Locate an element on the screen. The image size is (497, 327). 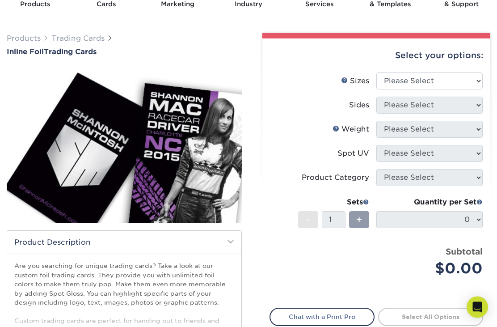
div: Open Intercom Messenger is located at coordinates (477, 307).